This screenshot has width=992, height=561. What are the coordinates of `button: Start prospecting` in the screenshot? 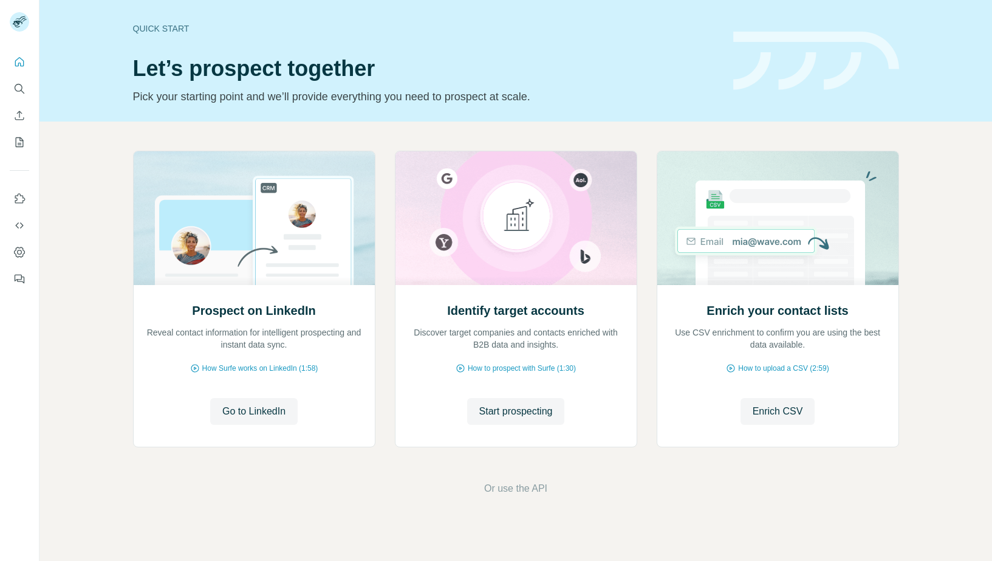 It's located at (516, 411).